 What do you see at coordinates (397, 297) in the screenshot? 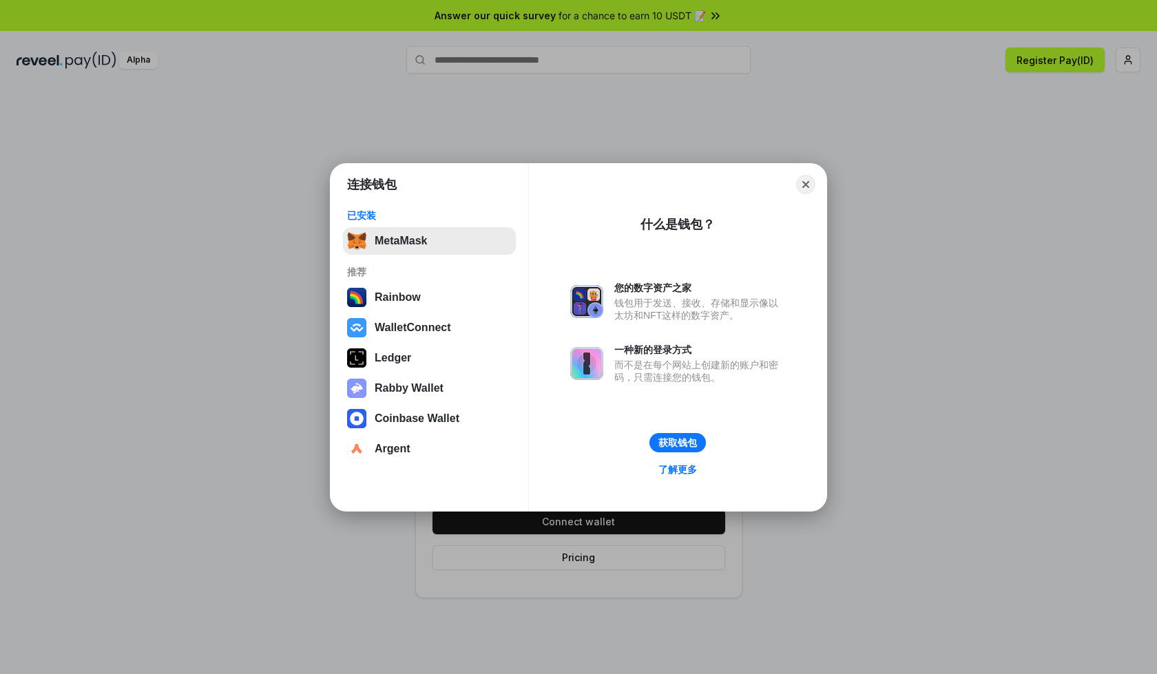
I see `div: Rainbow` at bounding box center [397, 297].